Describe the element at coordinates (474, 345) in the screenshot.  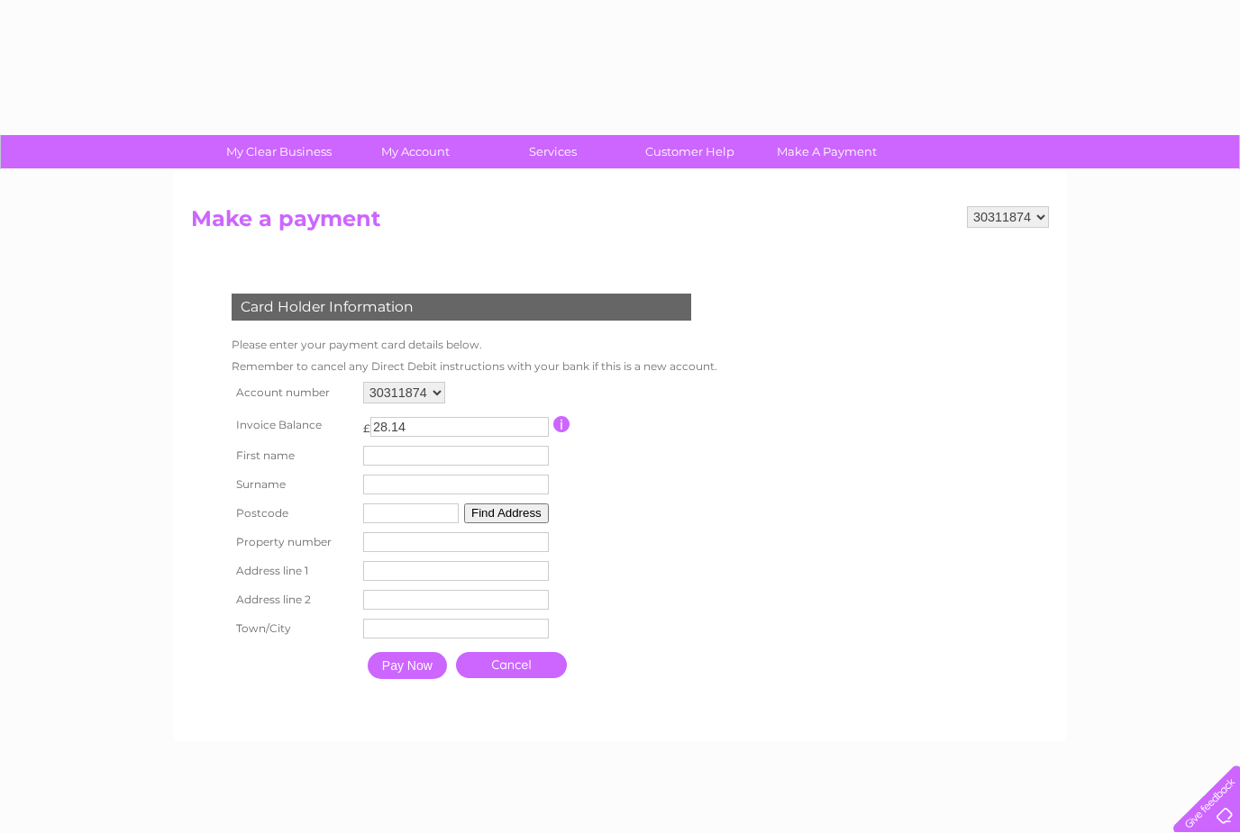
I see `td: Please enter your payment card details below.` at that location.